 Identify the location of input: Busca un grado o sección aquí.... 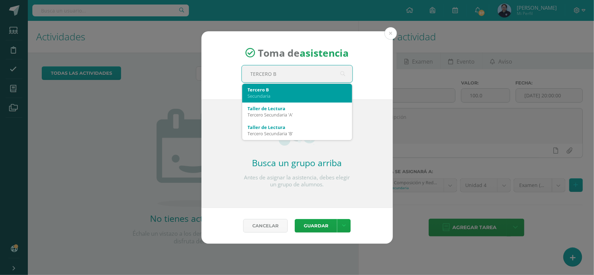
(297, 74).